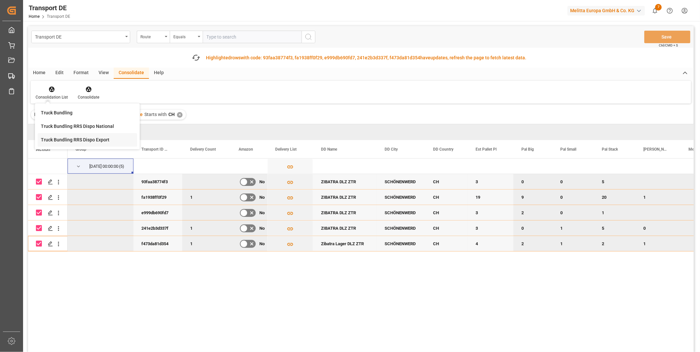 The width and height of the screenshot is (700, 352). What do you see at coordinates (34, 16) in the screenshot?
I see `a: Home` at bounding box center [34, 16].